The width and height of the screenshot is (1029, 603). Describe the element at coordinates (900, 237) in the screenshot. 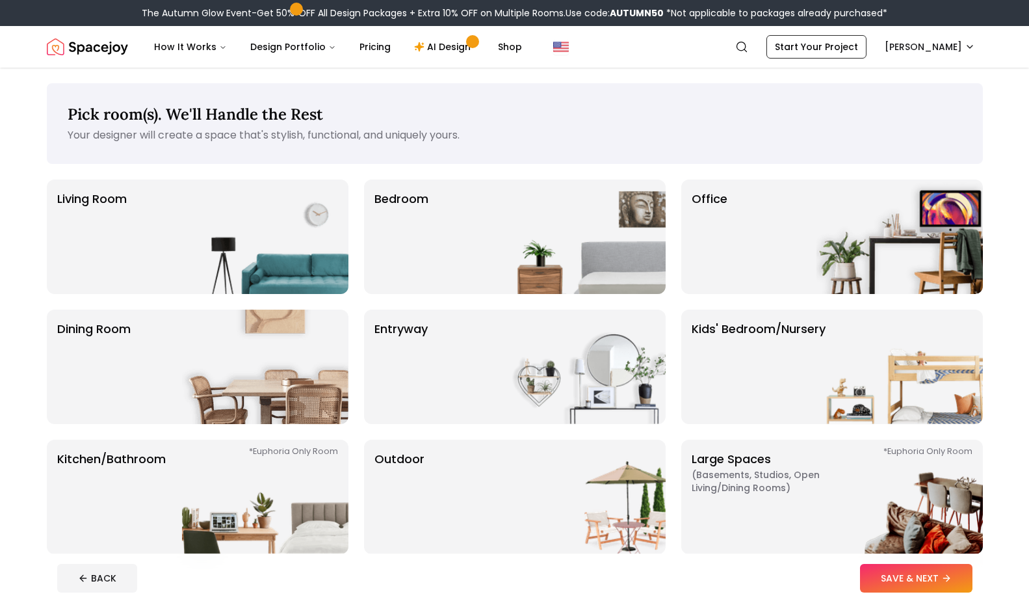

I see `img: Office` at that location.